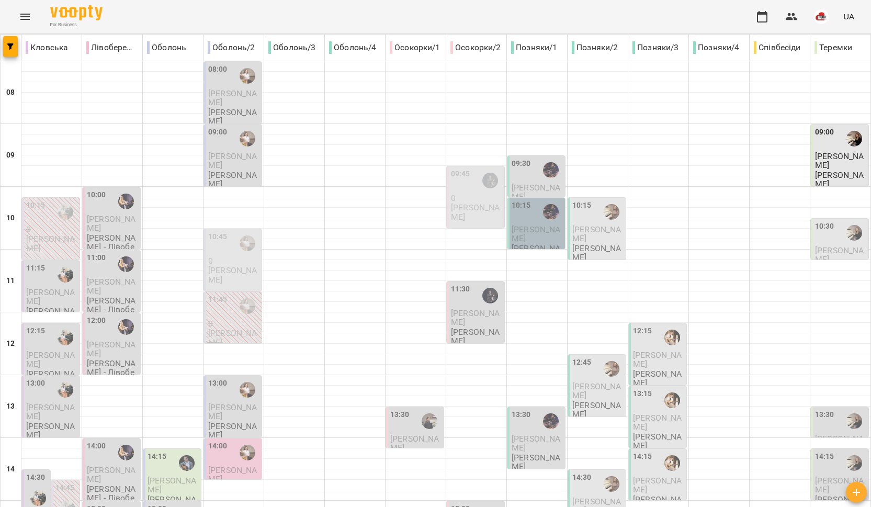  Describe the element at coordinates (854, 463) in the screenshot. I see `div: Ольга ЕПОВА` at that location.